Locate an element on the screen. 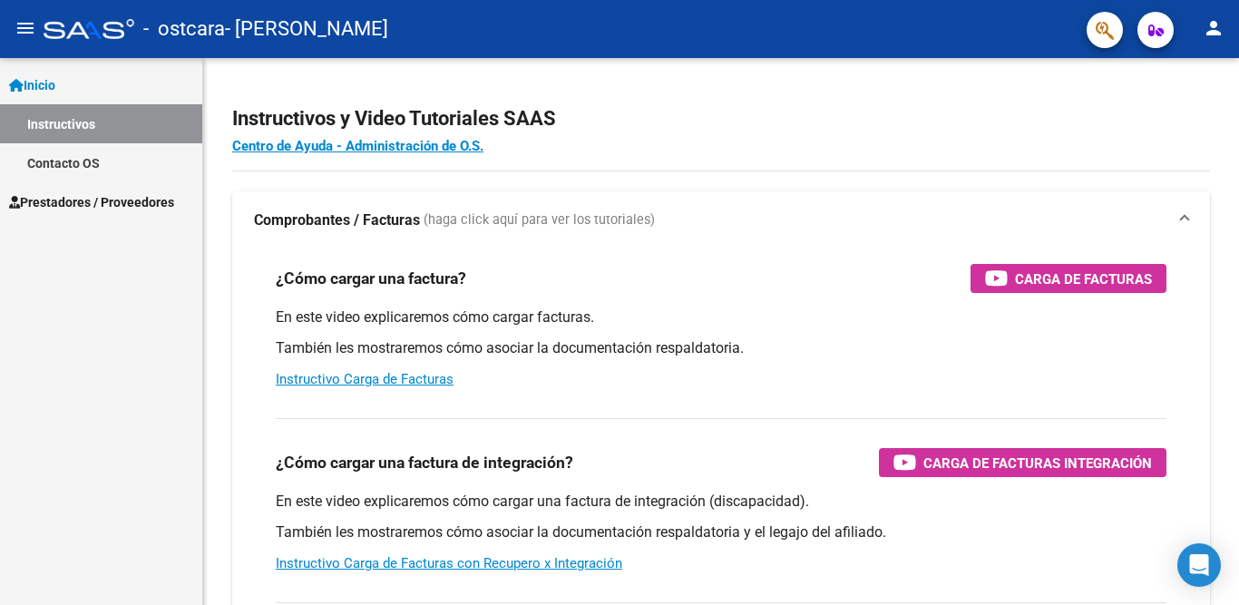 The width and height of the screenshot is (1239, 605). div: Open Intercom Messenger is located at coordinates (1199, 565).